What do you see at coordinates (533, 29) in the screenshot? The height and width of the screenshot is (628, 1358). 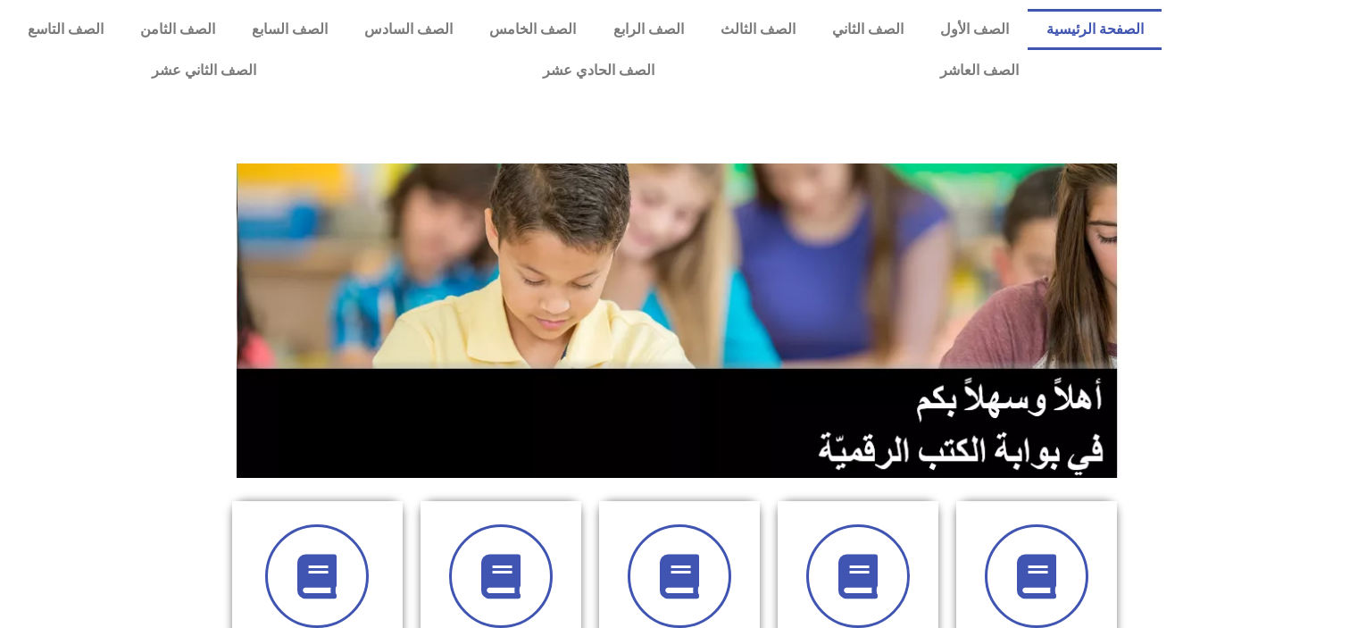 I see `a: الصف الخامس` at bounding box center [533, 29].